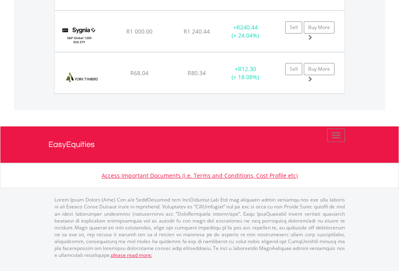 Image resolution: width=399 pixels, height=271 pixels. I want to click on span: R12.30, so click(247, 69).